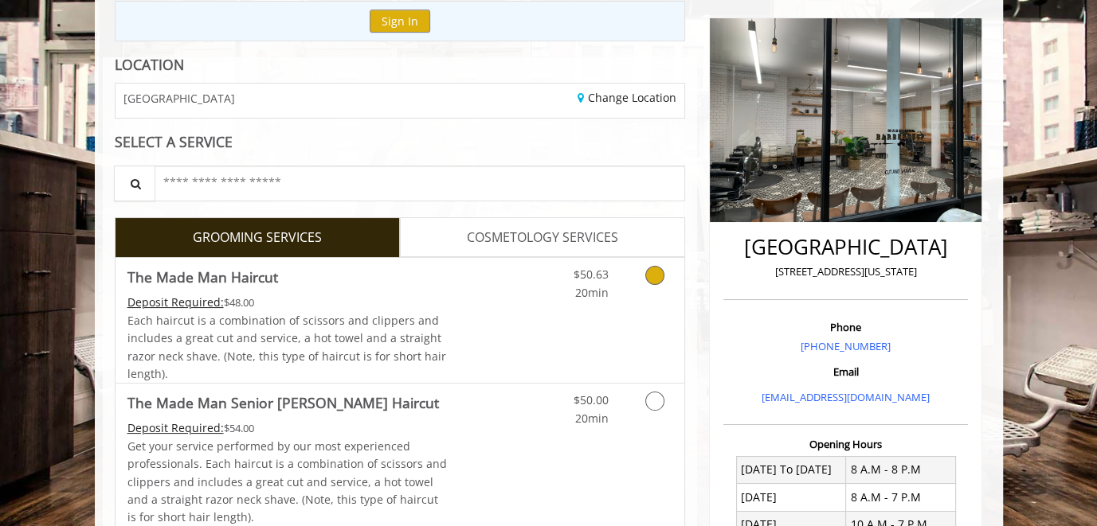  Describe the element at coordinates (288, 303) in the screenshot. I see `div: $48.00` at that location.